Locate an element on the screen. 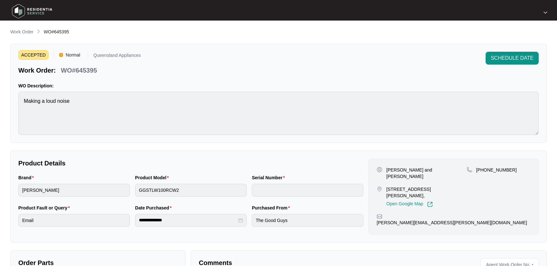  p: Queensland Appliances is located at coordinates (117, 56).